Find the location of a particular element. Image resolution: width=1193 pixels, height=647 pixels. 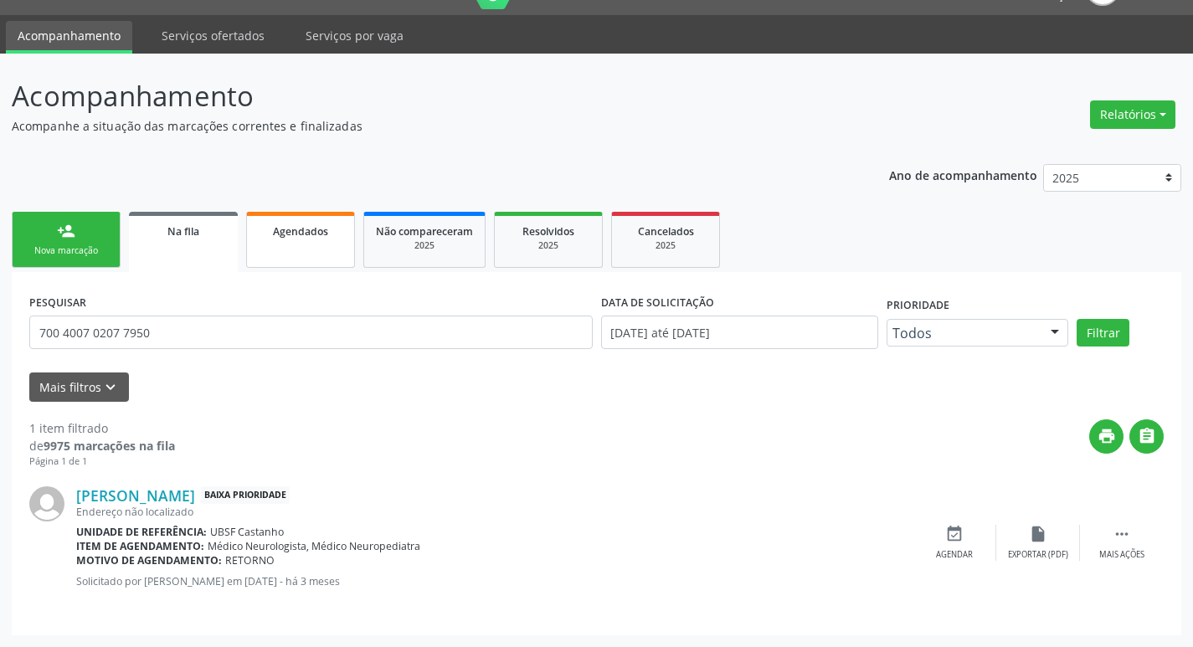

p: Acompanhamento is located at coordinates (421, 96).